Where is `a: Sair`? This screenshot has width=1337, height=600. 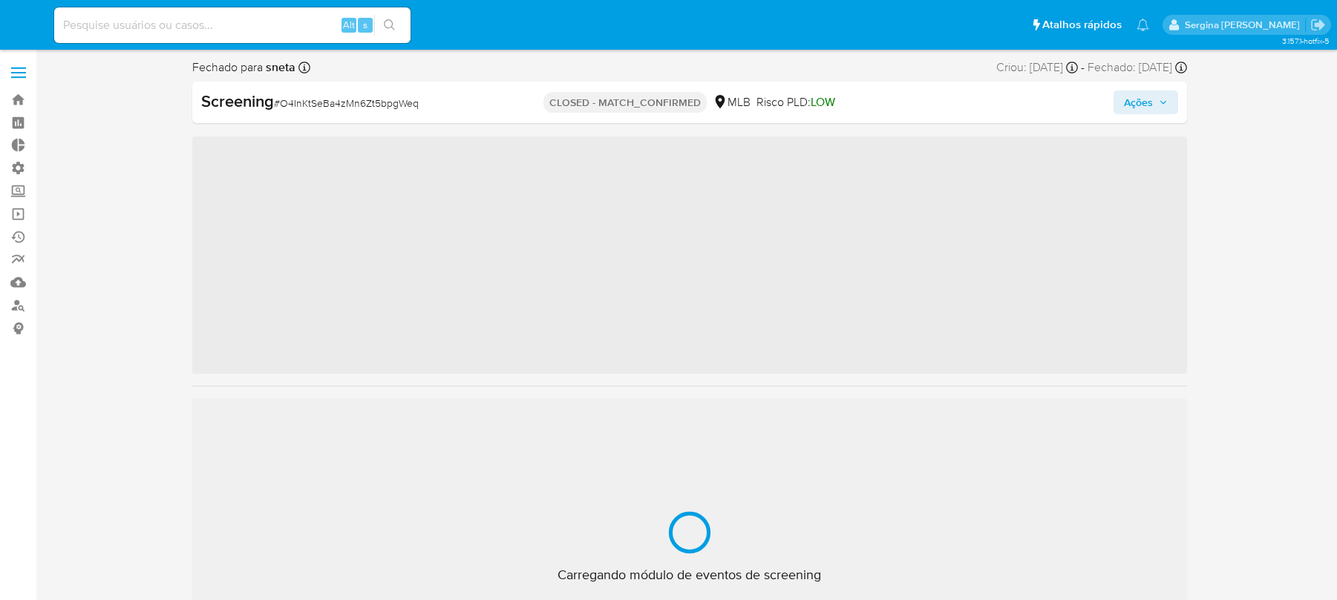 a: Sair is located at coordinates (1317, 24).